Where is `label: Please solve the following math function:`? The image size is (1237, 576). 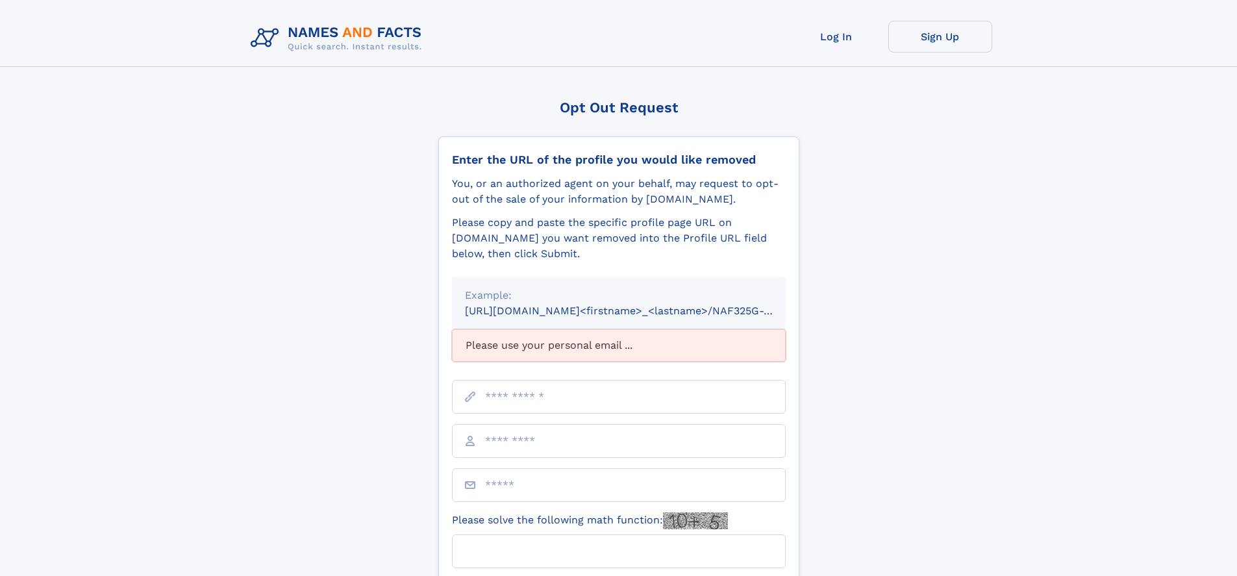 label: Please solve the following math function: is located at coordinates (590, 521).